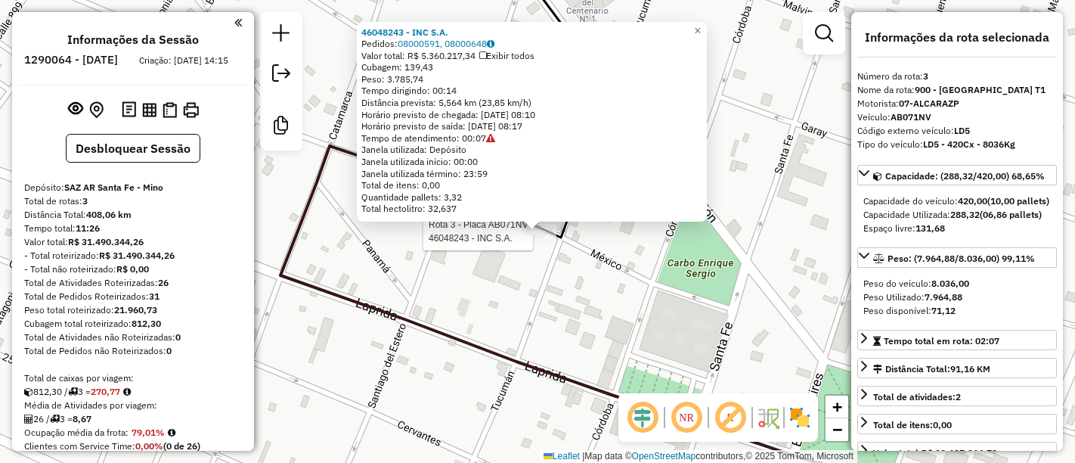 This screenshot has height=463, width=1075. What do you see at coordinates (182, 445) in the screenshot?
I see `strong: (0 de 26)` at bounding box center [182, 445].